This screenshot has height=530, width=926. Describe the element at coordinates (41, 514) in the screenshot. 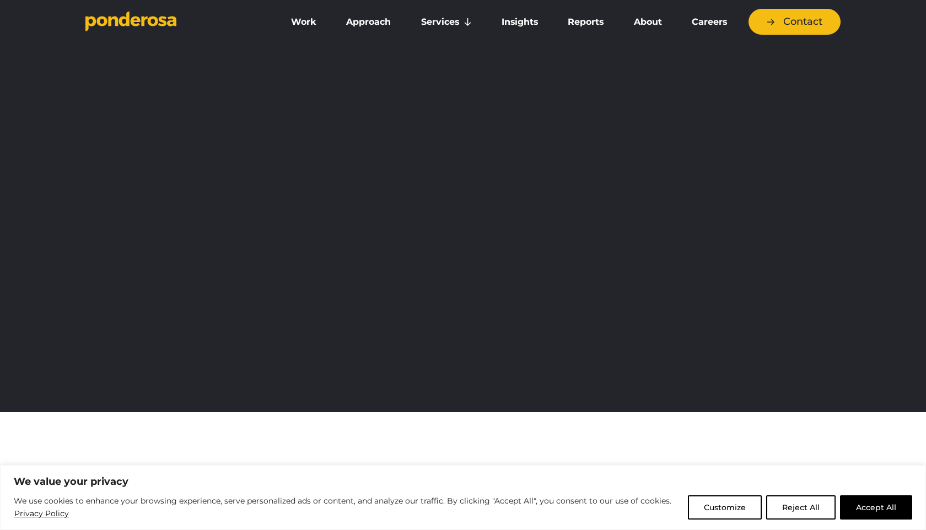

I see `a: Privacy Policy` at that location.